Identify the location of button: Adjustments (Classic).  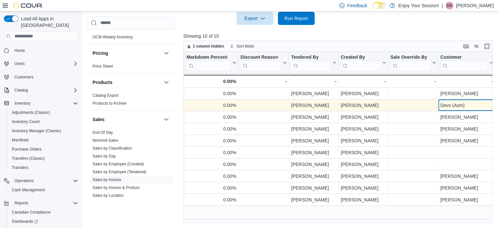
(44, 112).